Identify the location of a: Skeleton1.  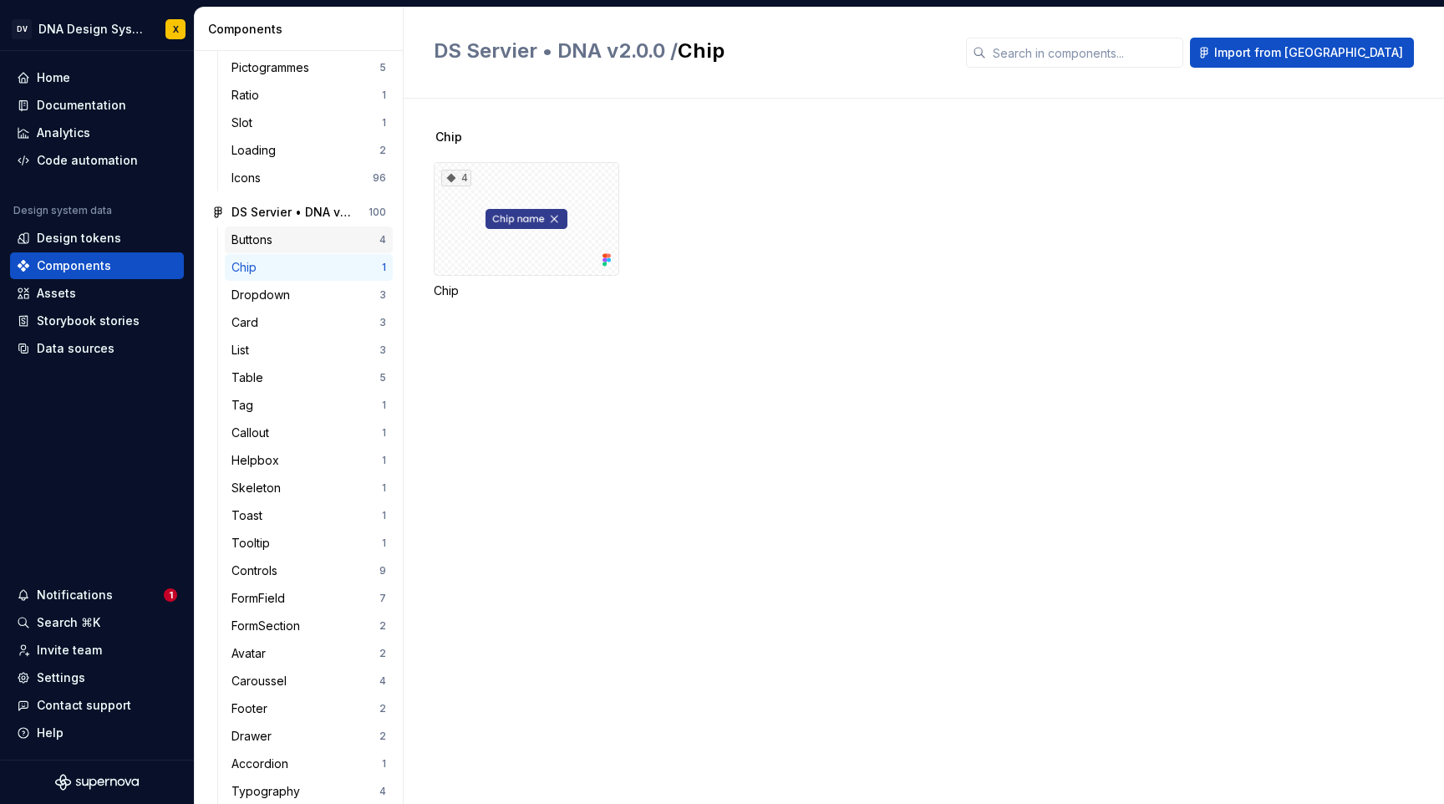
(308, 488).